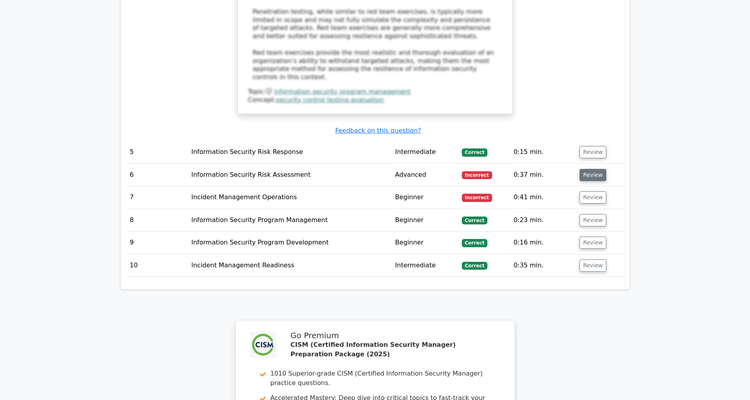 The height and width of the screenshot is (400, 750). I want to click on a: information security program management, so click(342, 91).